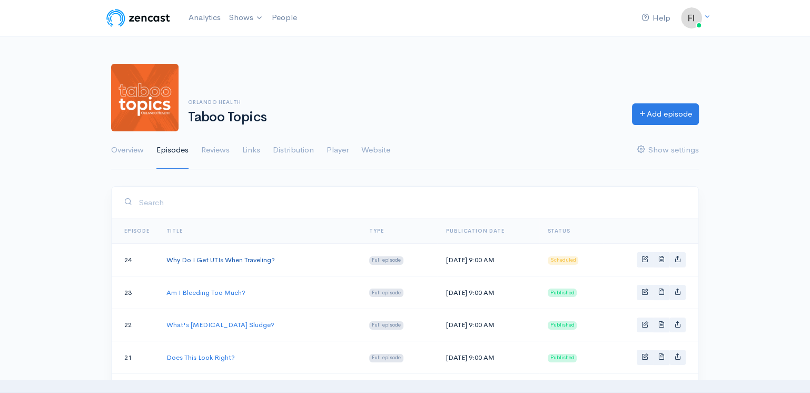  Describe the element at coordinates (376, 150) in the screenshot. I see `a: Website` at that location.